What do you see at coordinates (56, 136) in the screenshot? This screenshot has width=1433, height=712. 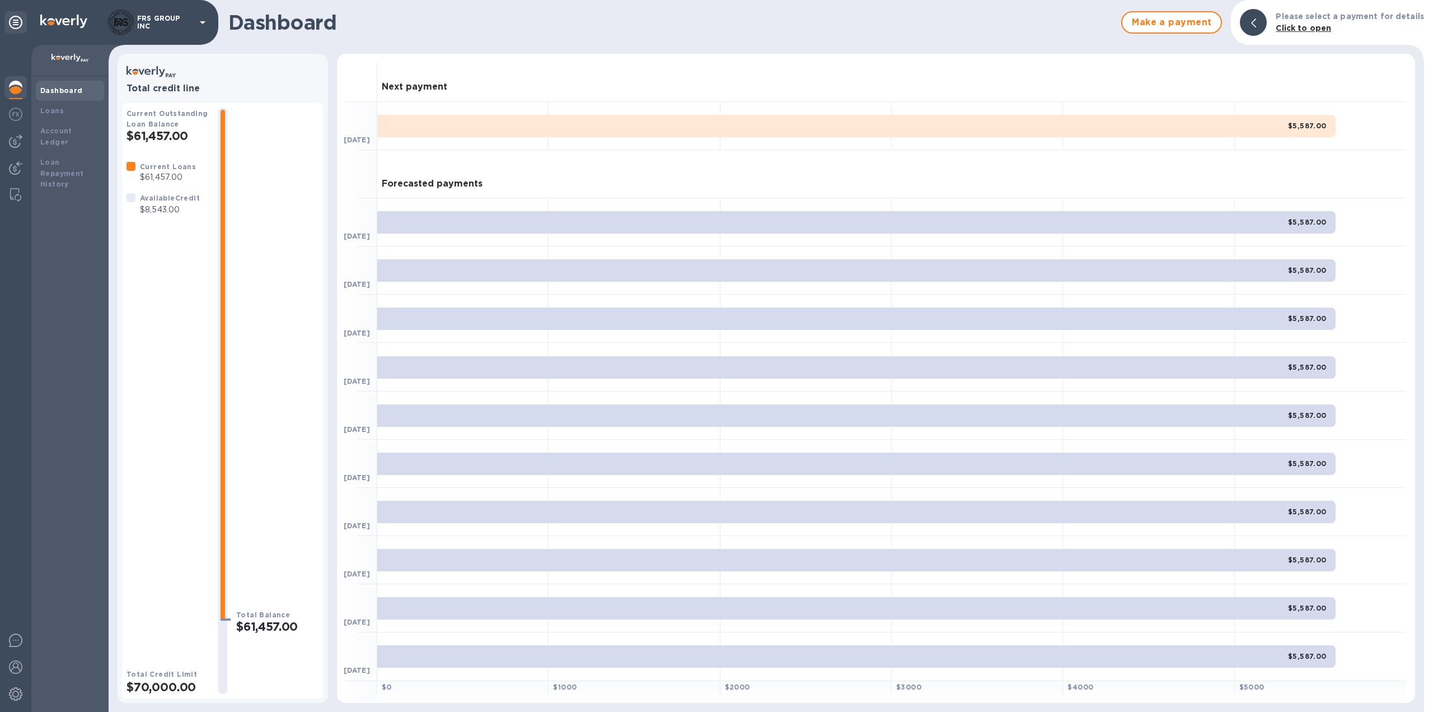 I see `b: Account Ledger` at bounding box center [56, 136].